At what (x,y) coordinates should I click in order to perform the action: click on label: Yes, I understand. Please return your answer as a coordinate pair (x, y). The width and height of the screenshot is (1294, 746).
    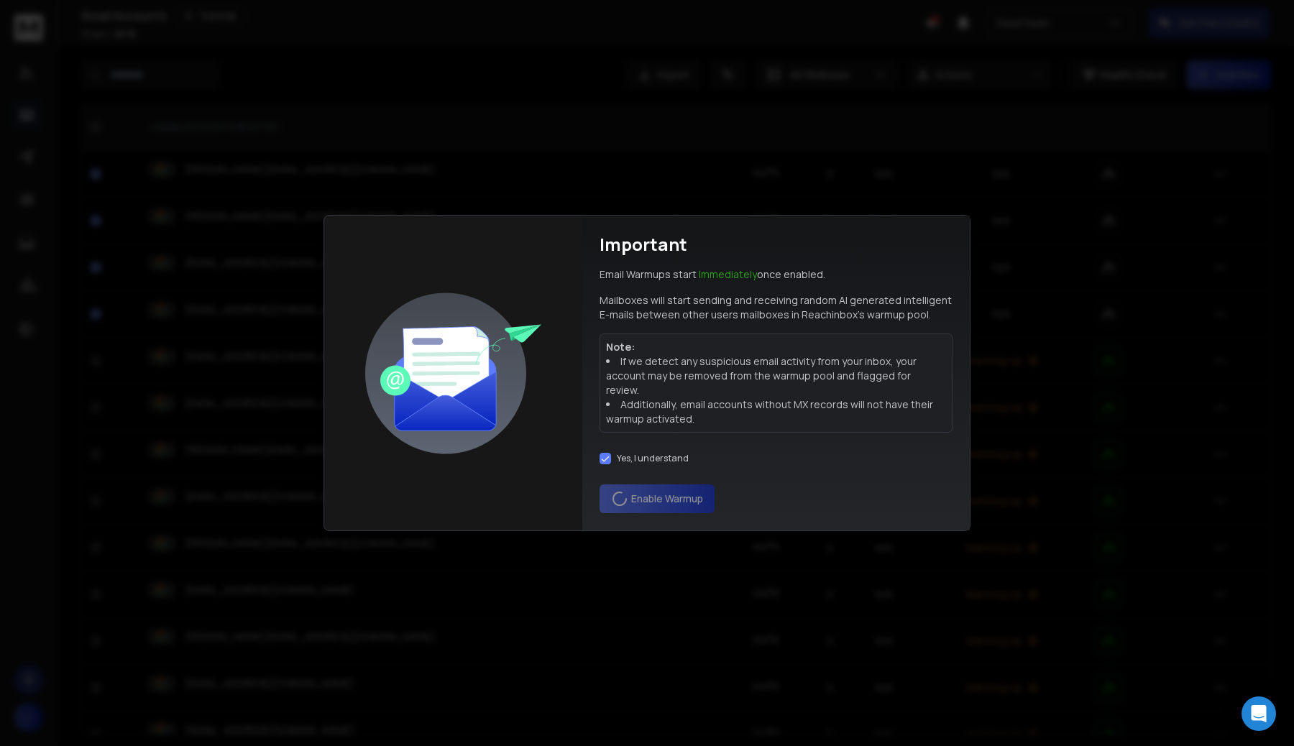
    Looking at the image, I should click on (653, 459).